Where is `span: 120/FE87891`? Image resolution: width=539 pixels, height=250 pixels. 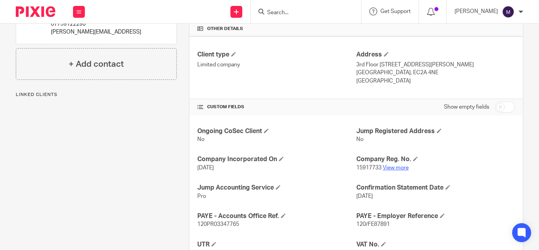 span: 120/FE87891 is located at coordinates (373, 224).